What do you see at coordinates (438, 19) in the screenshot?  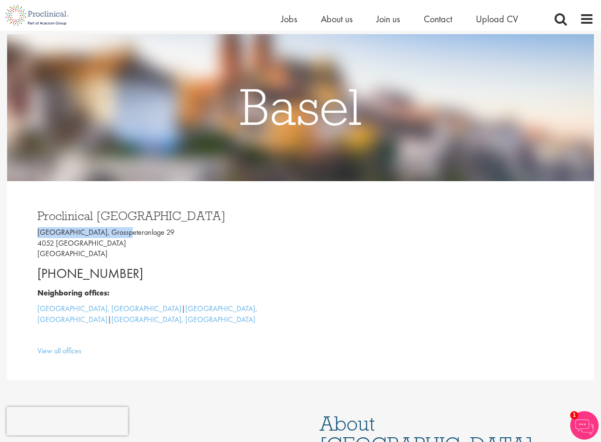 I see `span: Contact` at bounding box center [438, 19].